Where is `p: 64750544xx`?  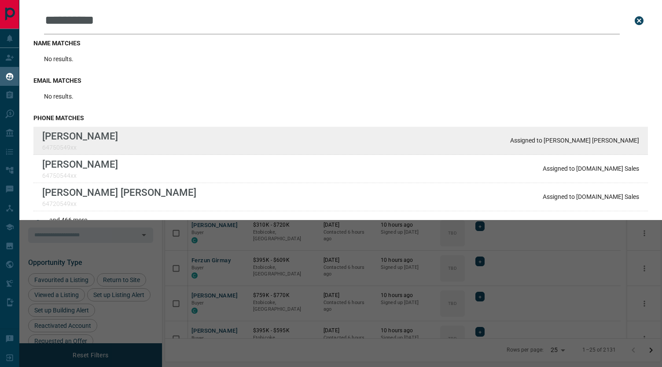
p: 64750544xx is located at coordinates (80, 176).